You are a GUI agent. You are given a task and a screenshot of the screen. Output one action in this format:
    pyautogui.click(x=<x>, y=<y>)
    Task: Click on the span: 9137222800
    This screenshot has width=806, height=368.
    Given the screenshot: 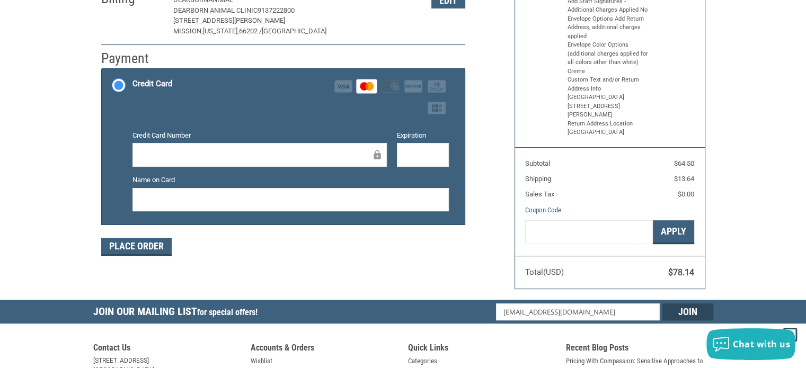 What is the action you would take?
    pyautogui.click(x=276, y=10)
    